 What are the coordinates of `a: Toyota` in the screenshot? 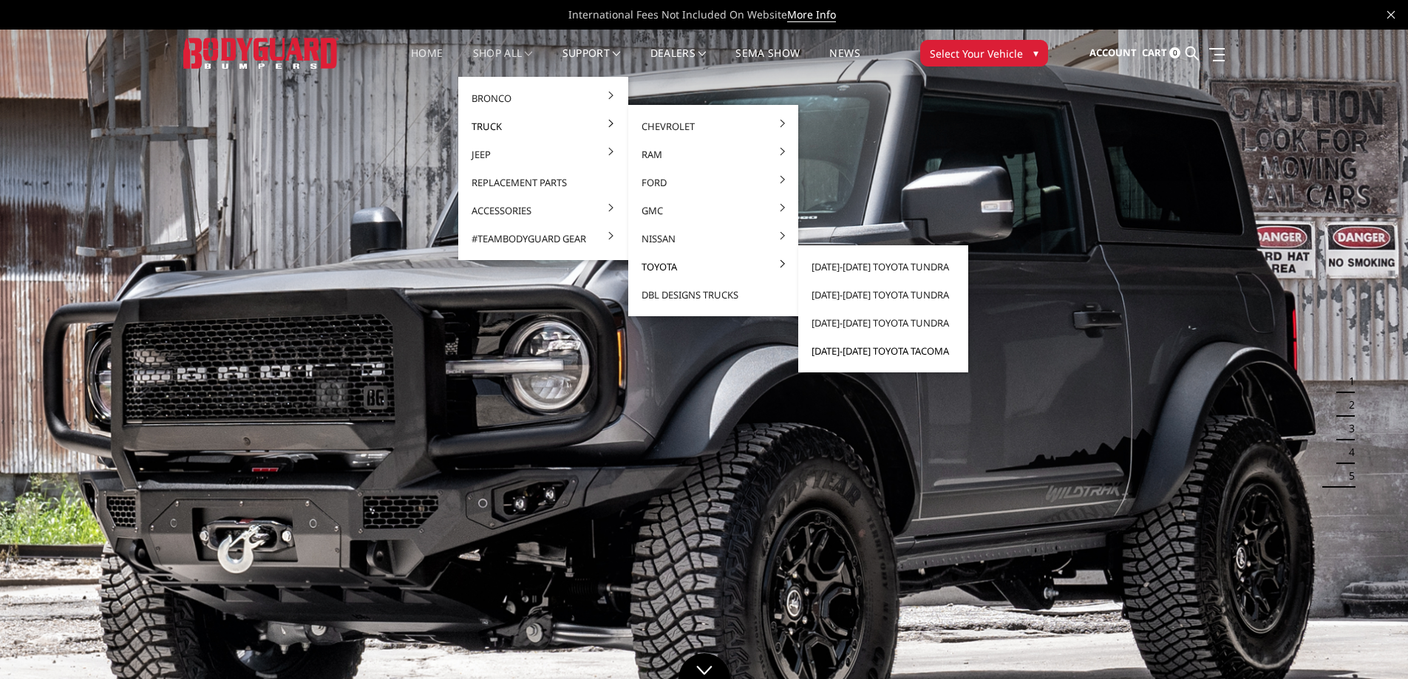 It's located at (713, 267).